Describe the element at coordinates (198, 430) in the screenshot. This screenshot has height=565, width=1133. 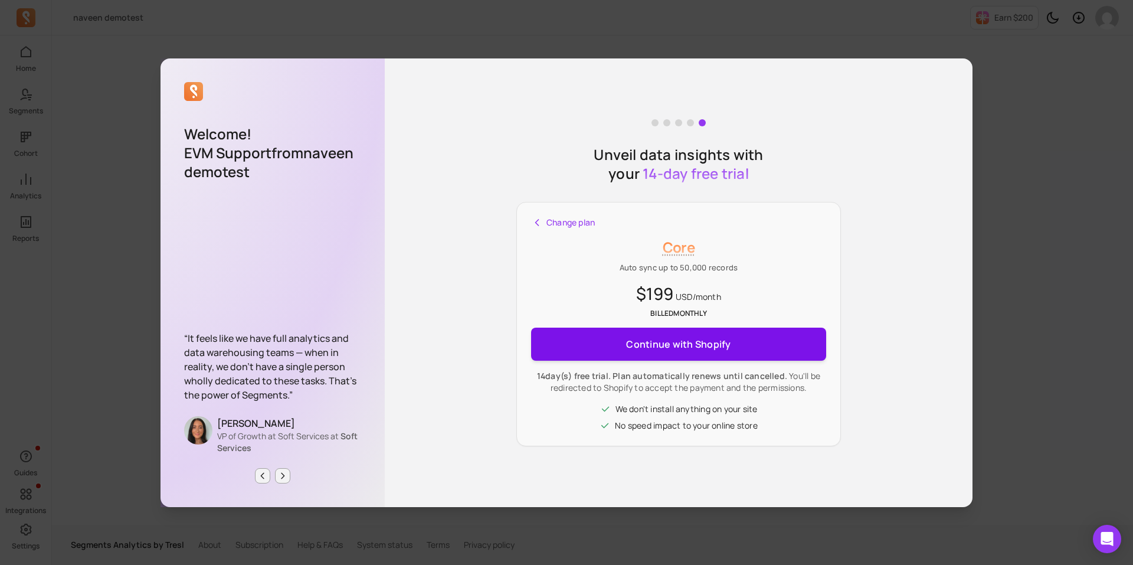
I see `img: Stephanie DiSturco` at that location.